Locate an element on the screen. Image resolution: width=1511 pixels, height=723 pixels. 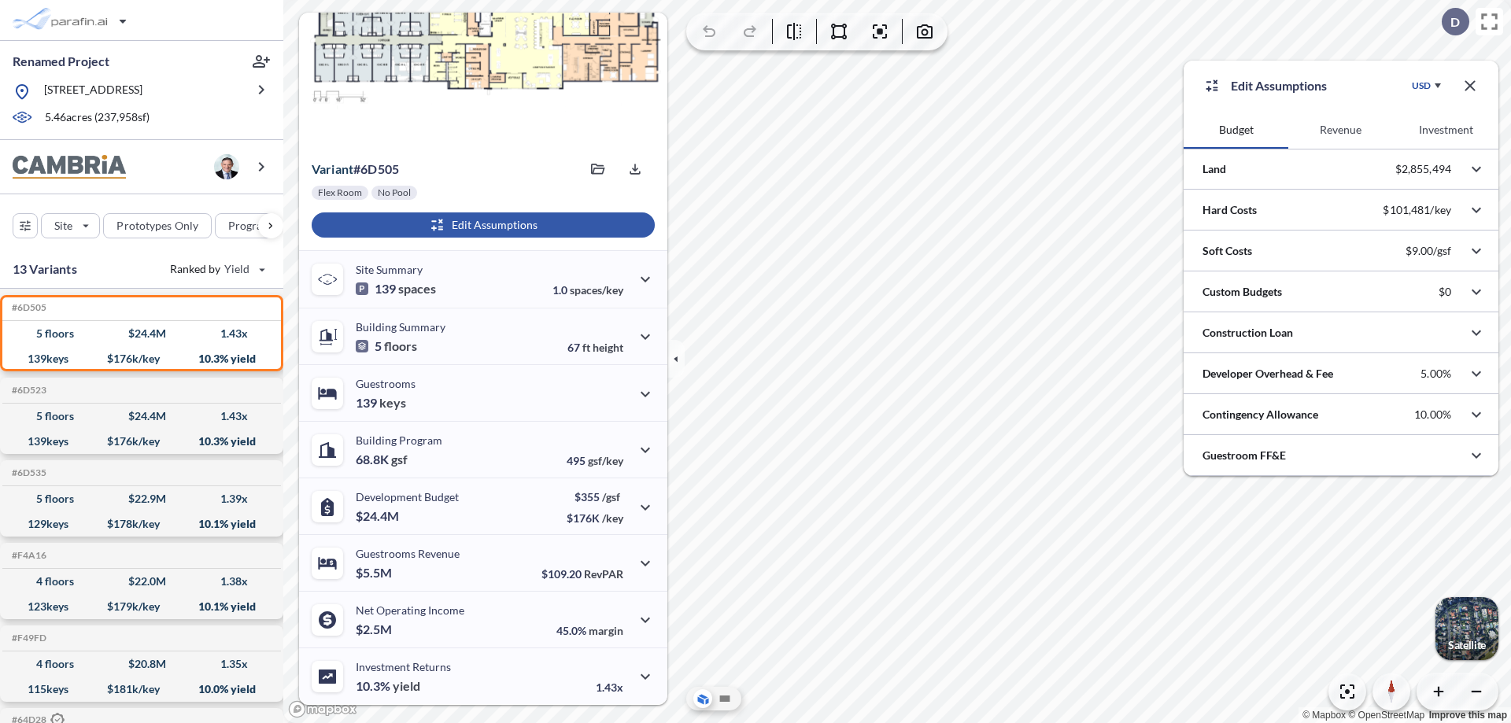
p: Site Summary is located at coordinates (389, 269).